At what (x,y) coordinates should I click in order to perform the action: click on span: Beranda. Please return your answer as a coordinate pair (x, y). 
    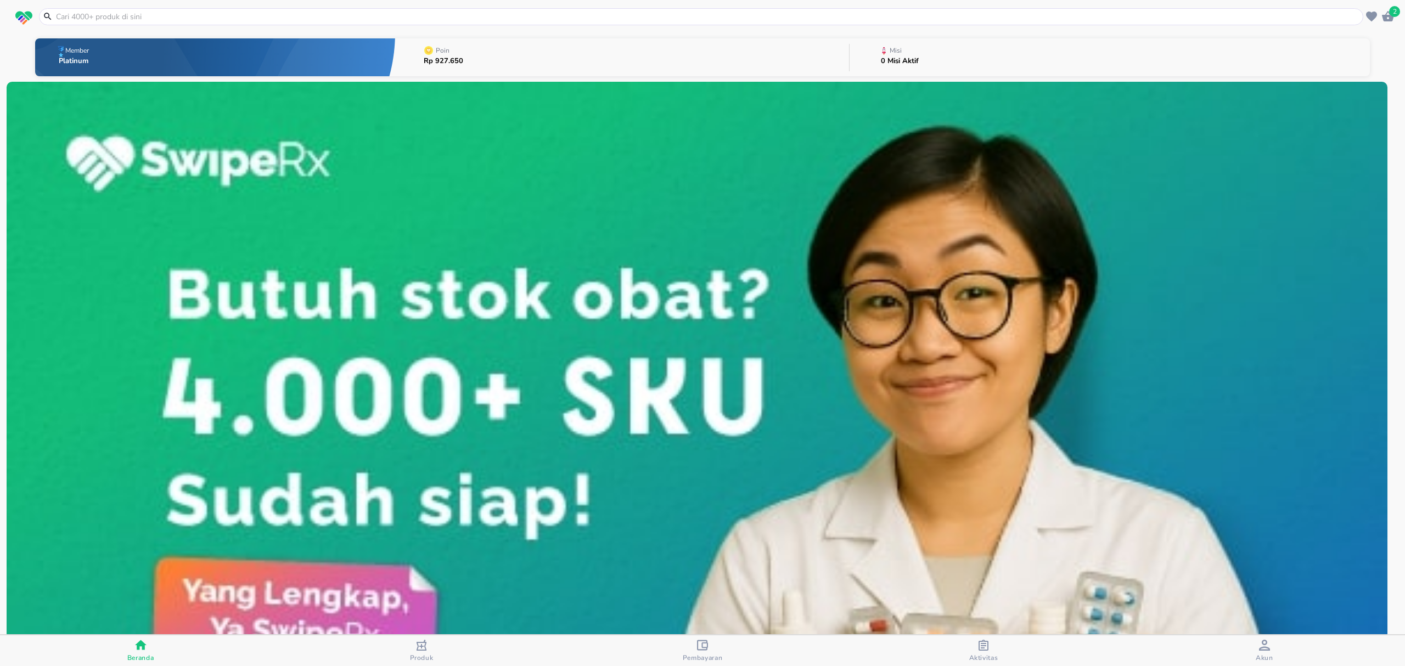
    Looking at the image, I should click on (141, 658).